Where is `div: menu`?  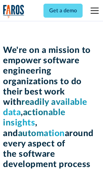 div: menu is located at coordinates (93, 11).